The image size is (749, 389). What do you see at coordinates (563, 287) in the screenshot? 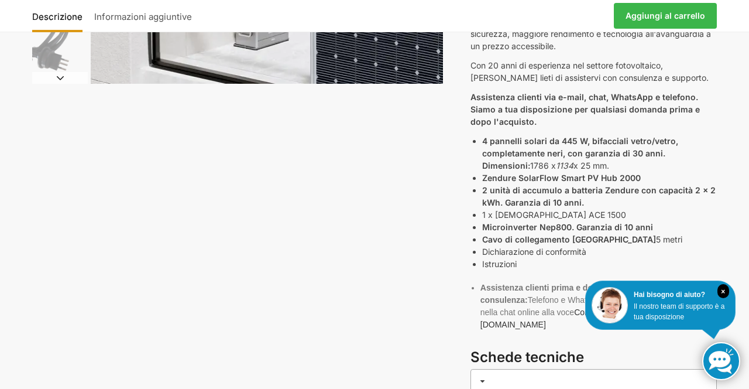
I see `font: Assistenza clienti prima e dopo l'acquisto:` at bounding box center [563, 287].